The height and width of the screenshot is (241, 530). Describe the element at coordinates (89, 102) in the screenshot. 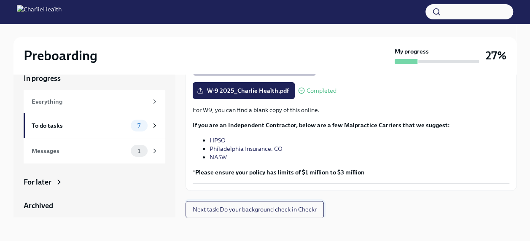

I see `div: Everything` at that location.